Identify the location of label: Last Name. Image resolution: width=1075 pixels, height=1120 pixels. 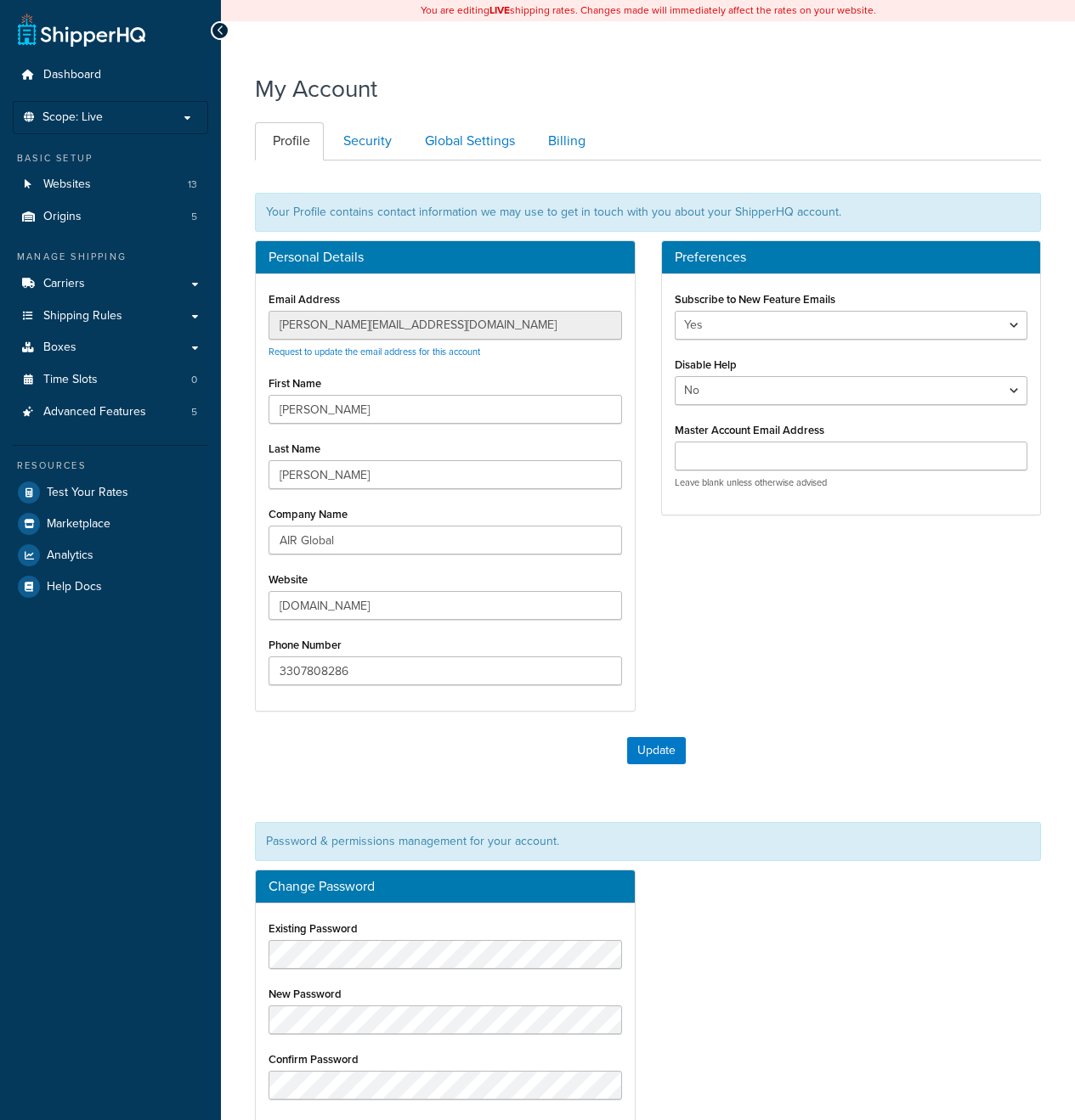
(294, 449).